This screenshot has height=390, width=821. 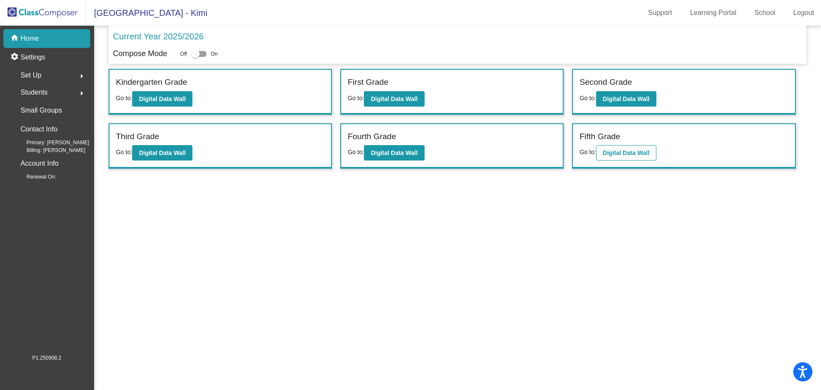 I want to click on label: Second Grade, so click(x=606, y=82).